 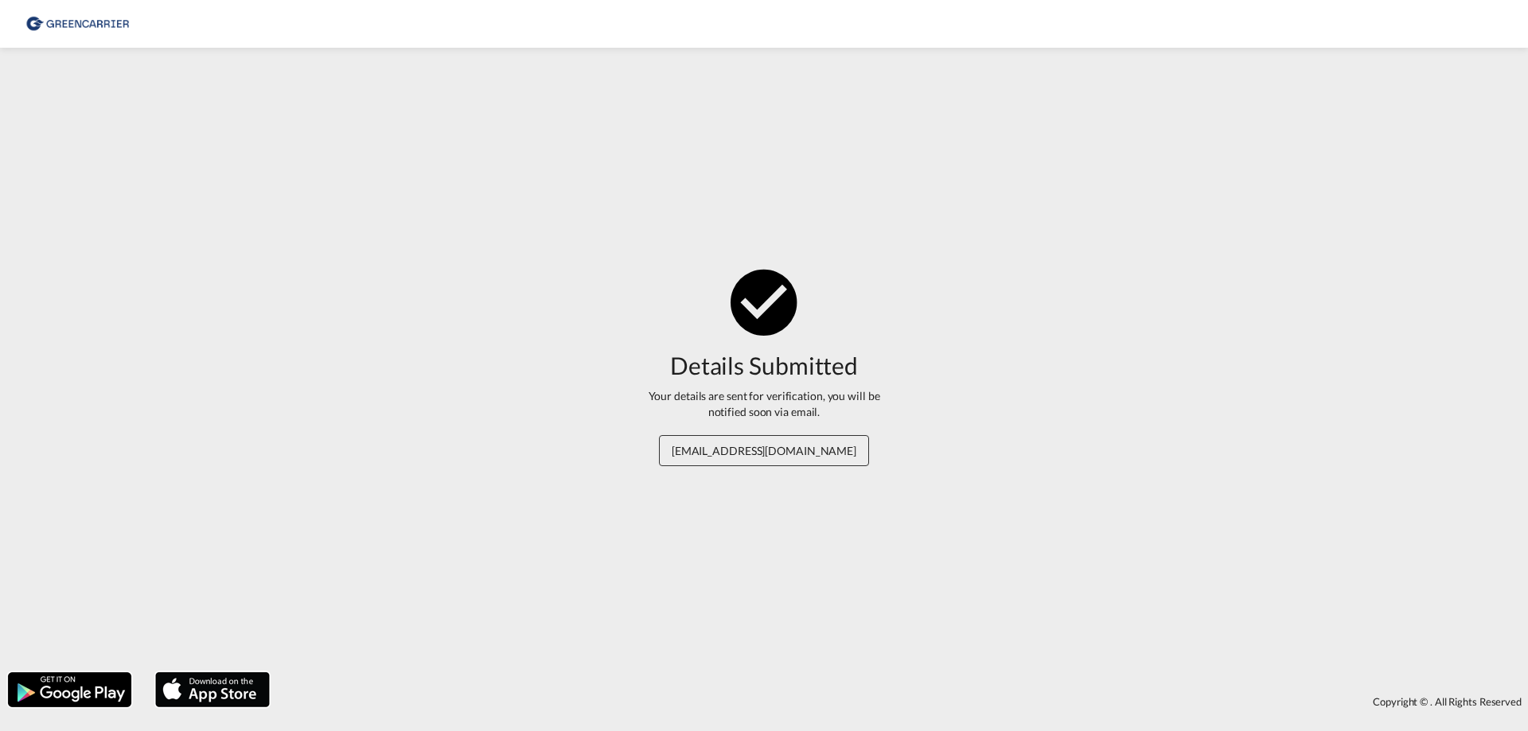 I want to click on img: apple.png, so click(x=212, y=690).